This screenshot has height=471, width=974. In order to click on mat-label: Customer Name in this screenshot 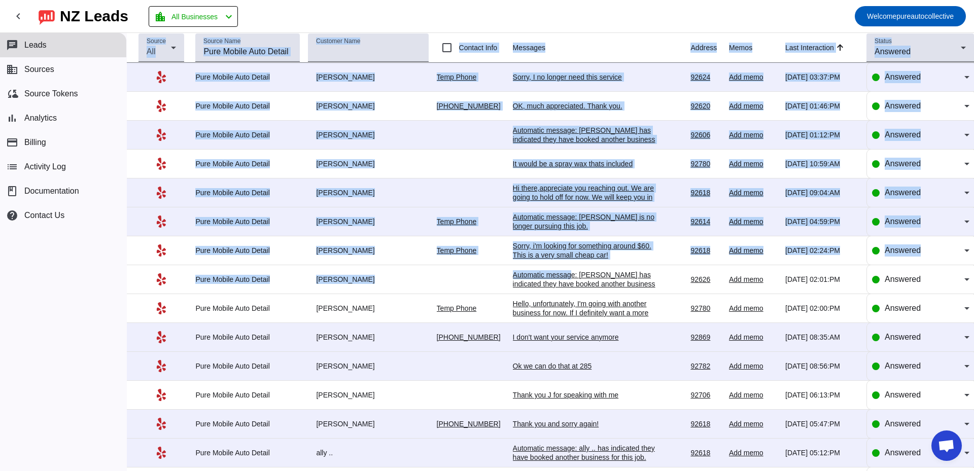, I will do `click(338, 41)`.